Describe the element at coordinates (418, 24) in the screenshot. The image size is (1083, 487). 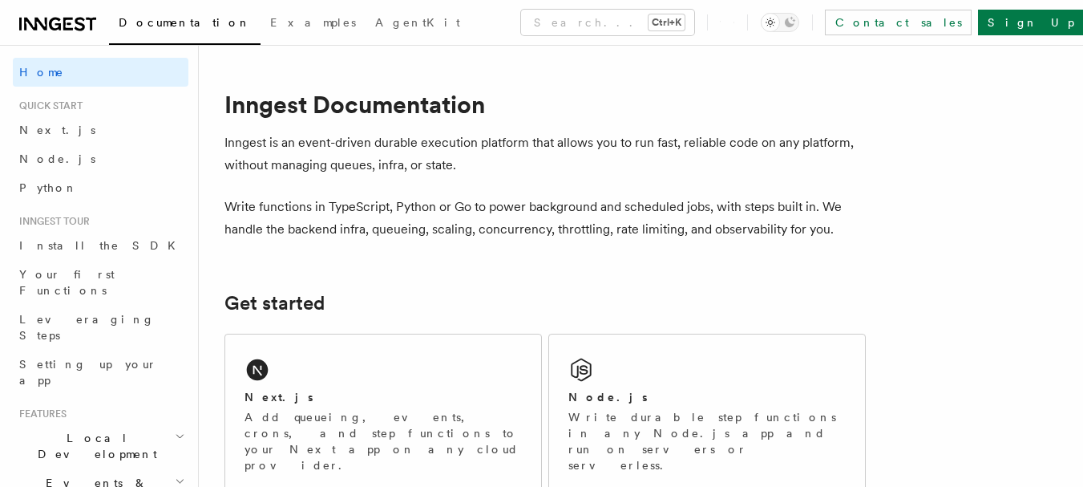
I see `a: AgentKit` at that location.